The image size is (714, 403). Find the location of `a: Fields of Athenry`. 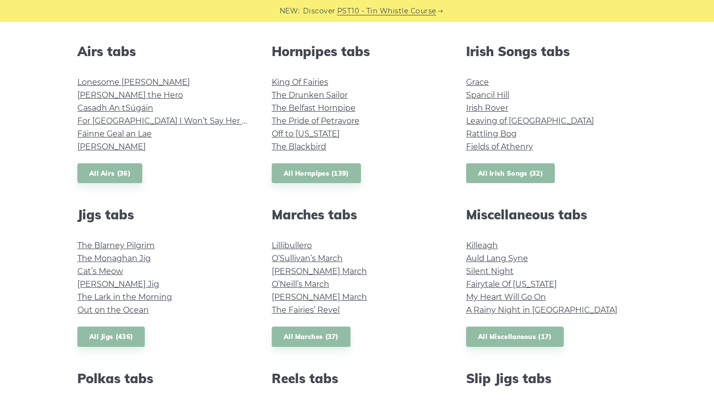

a: Fields of Athenry is located at coordinates (499, 146).